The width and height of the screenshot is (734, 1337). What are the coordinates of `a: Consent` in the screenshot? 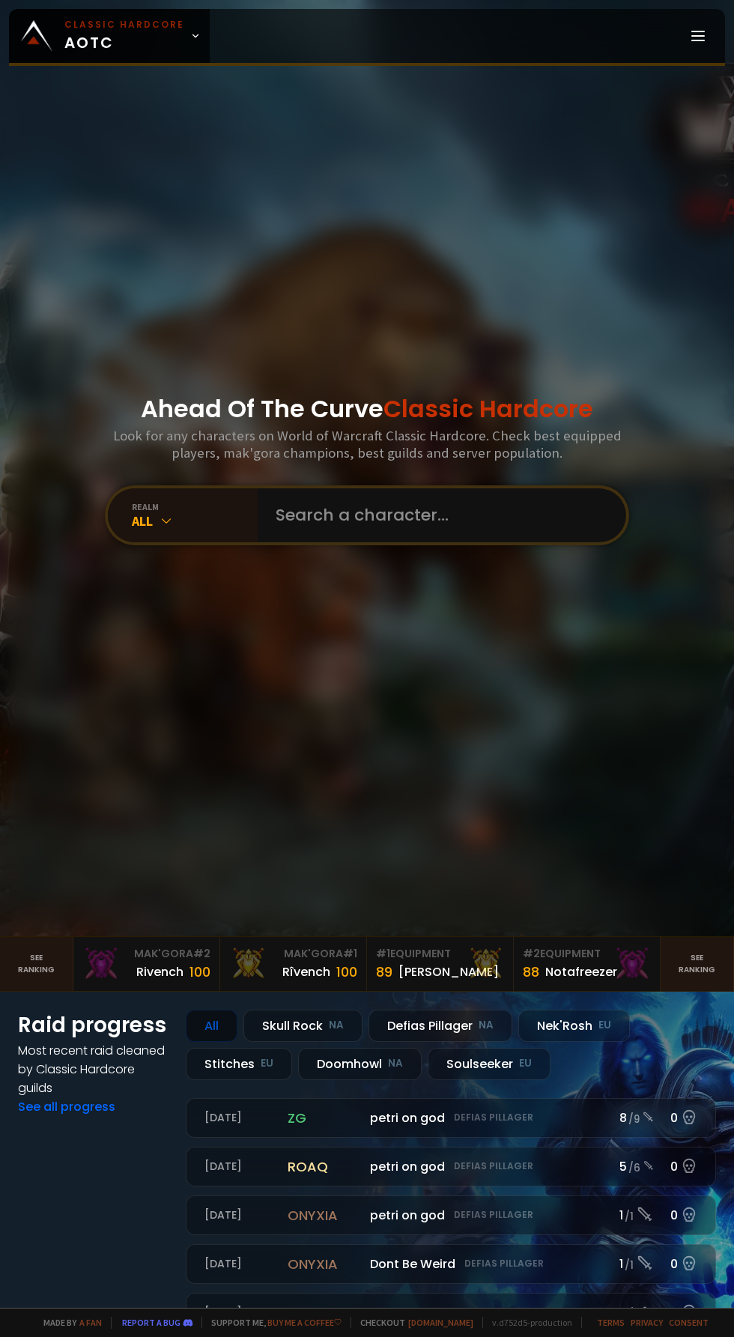 It's located at (688, 1322).